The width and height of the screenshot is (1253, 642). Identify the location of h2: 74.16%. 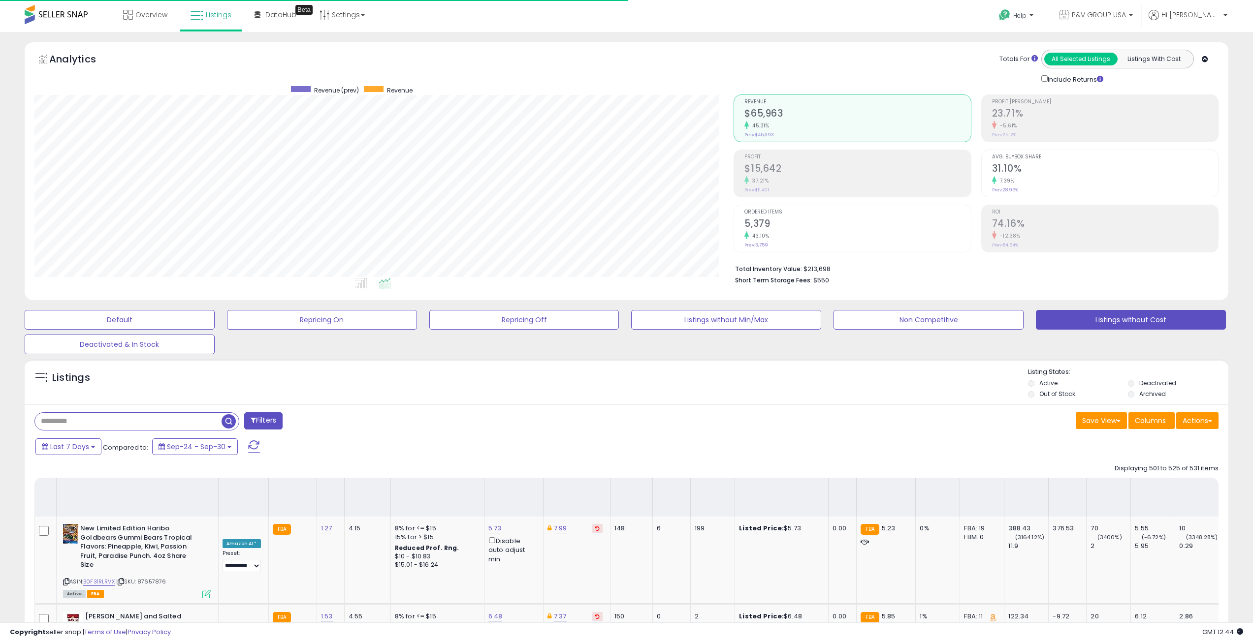
(1104, 224).